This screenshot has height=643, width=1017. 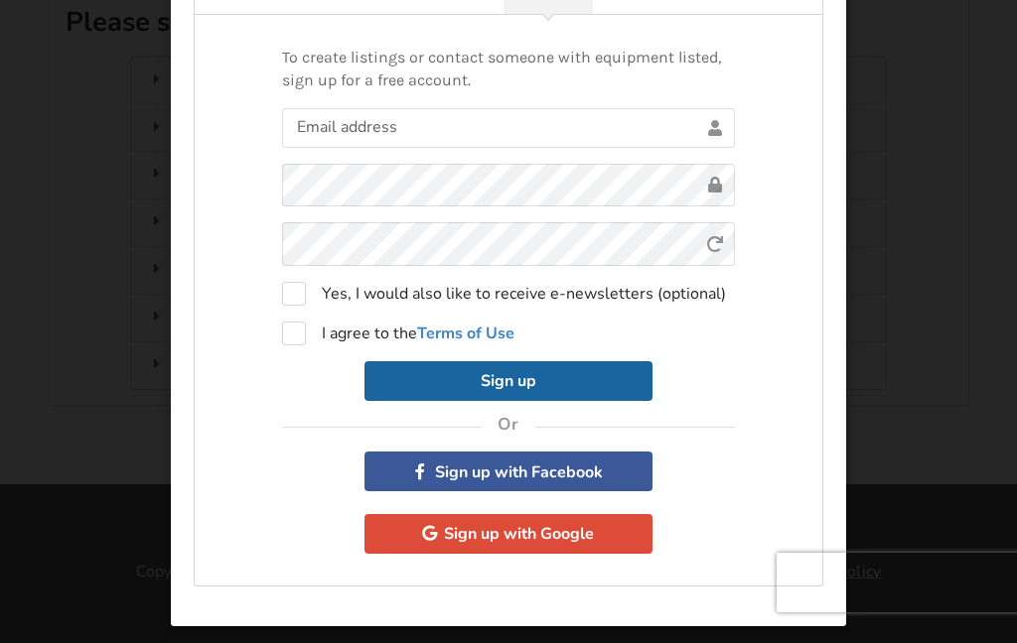 I want to click on button: Sign up with Facebook, so click(x=508, y=472).